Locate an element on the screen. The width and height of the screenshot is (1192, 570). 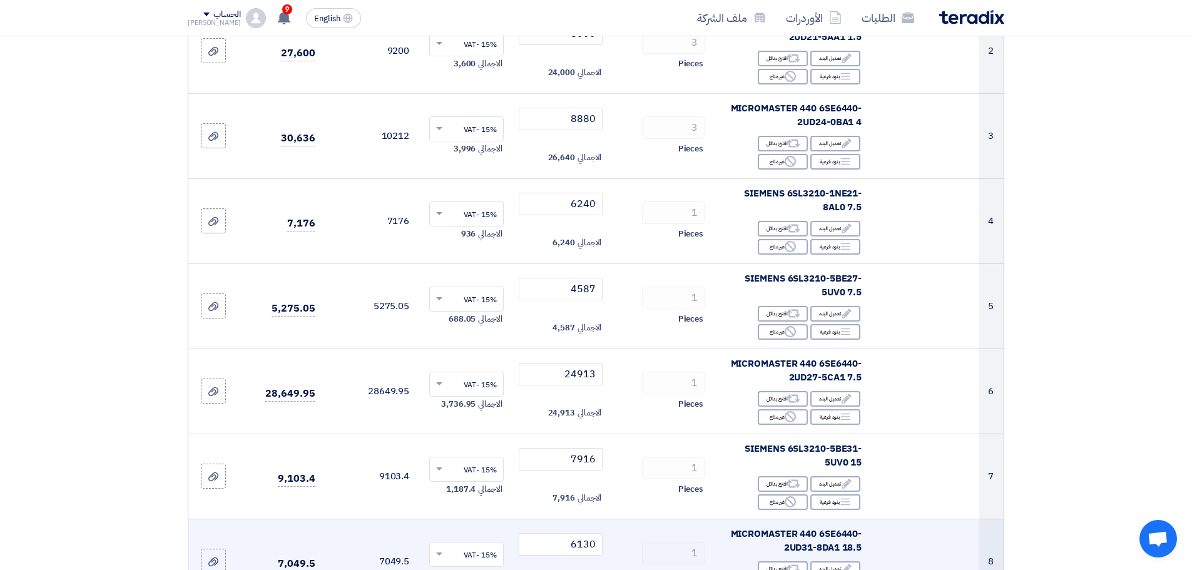
span: 30,636 is located at coordinates (298, 138).